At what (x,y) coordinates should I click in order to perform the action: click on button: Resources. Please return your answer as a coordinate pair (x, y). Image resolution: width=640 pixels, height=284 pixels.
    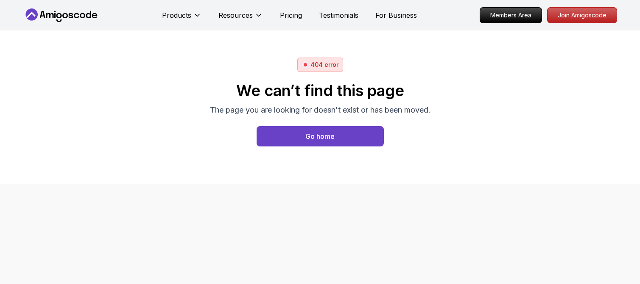
    Looking at the image, I should click on (240, 19).